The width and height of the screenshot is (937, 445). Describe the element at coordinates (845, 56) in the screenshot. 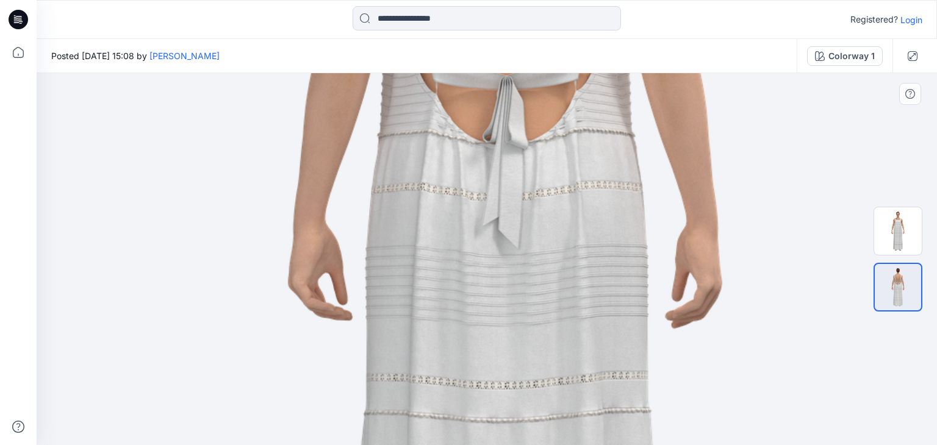

I see `button: Colorway 1` at that location.